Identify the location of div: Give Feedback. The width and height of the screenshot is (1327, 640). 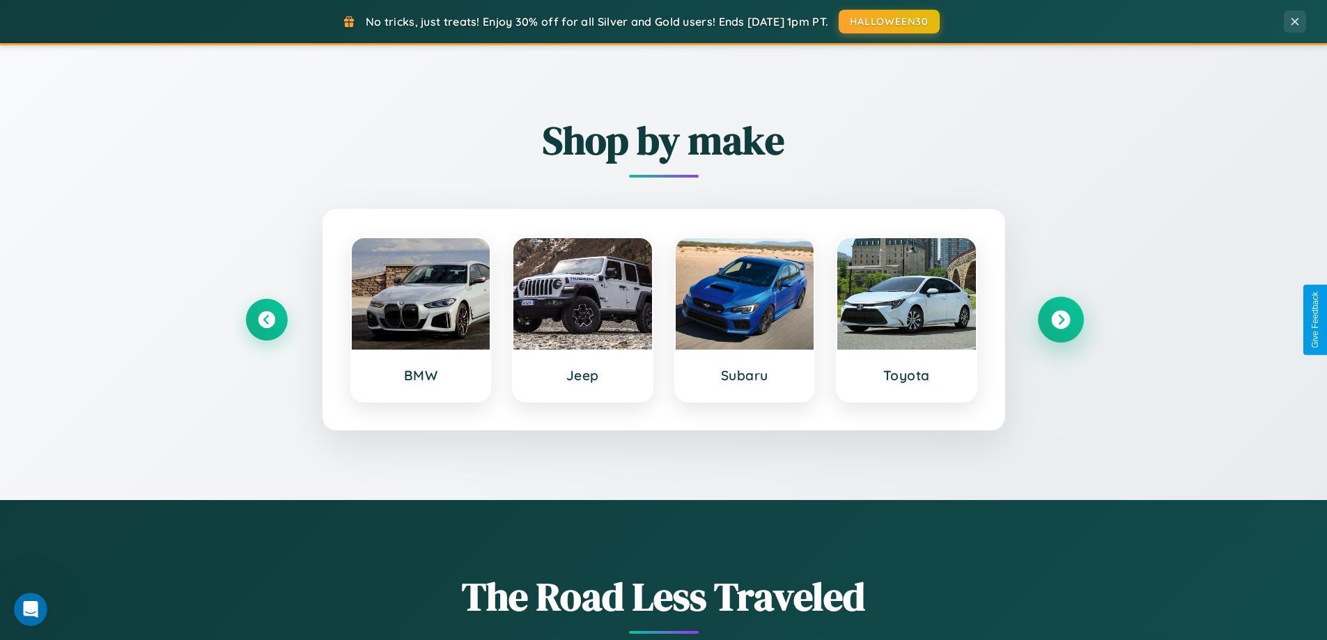
(1315, 320).